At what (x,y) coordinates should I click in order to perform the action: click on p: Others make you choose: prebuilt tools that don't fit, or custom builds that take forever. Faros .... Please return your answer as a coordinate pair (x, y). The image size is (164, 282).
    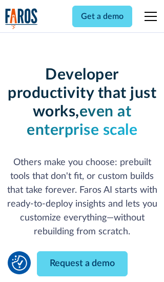
    Looking at the image, I should click on (82, 197).